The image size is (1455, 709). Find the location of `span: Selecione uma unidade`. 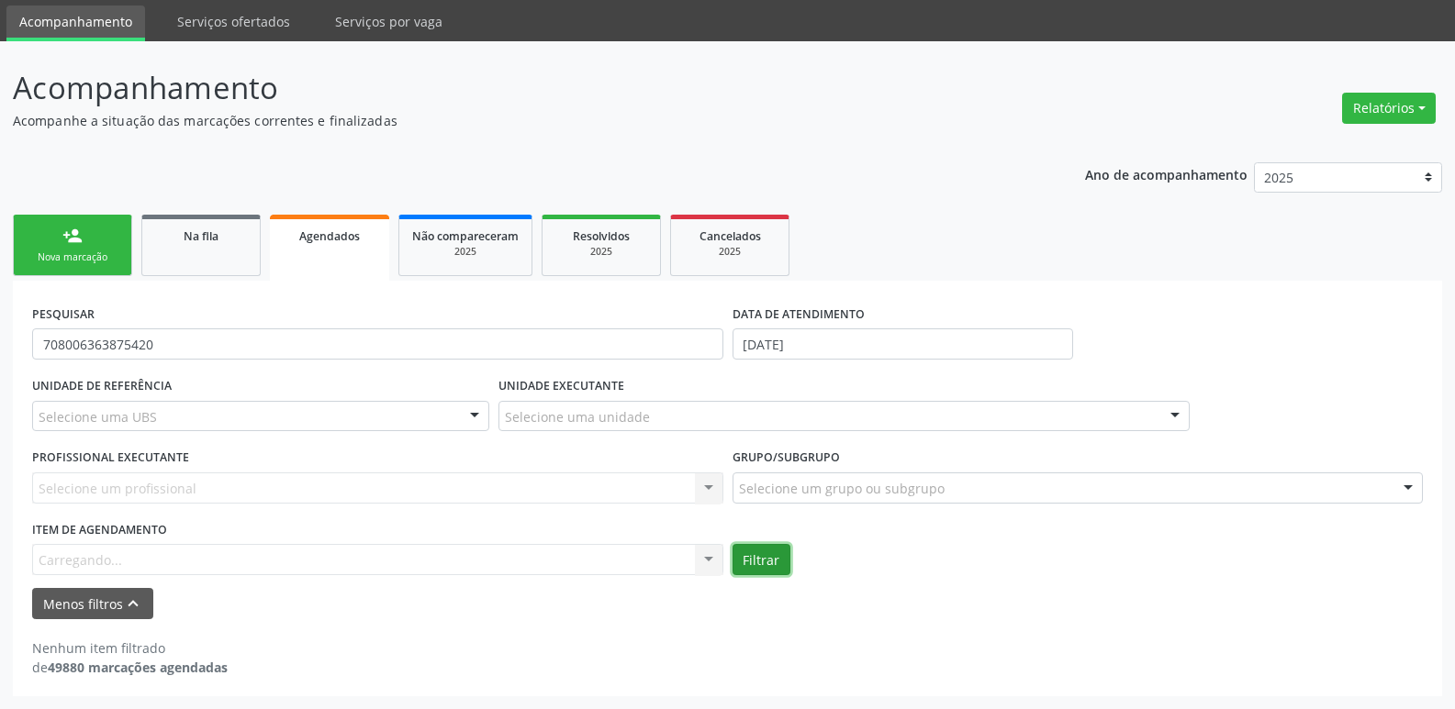

span: Selecione uma unidade is located at coordinates (577, 417).